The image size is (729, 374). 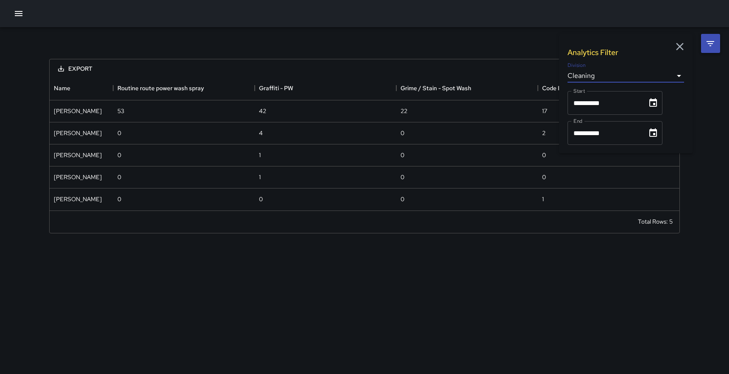 I want to click on label: End, so click(x=578, y=121).